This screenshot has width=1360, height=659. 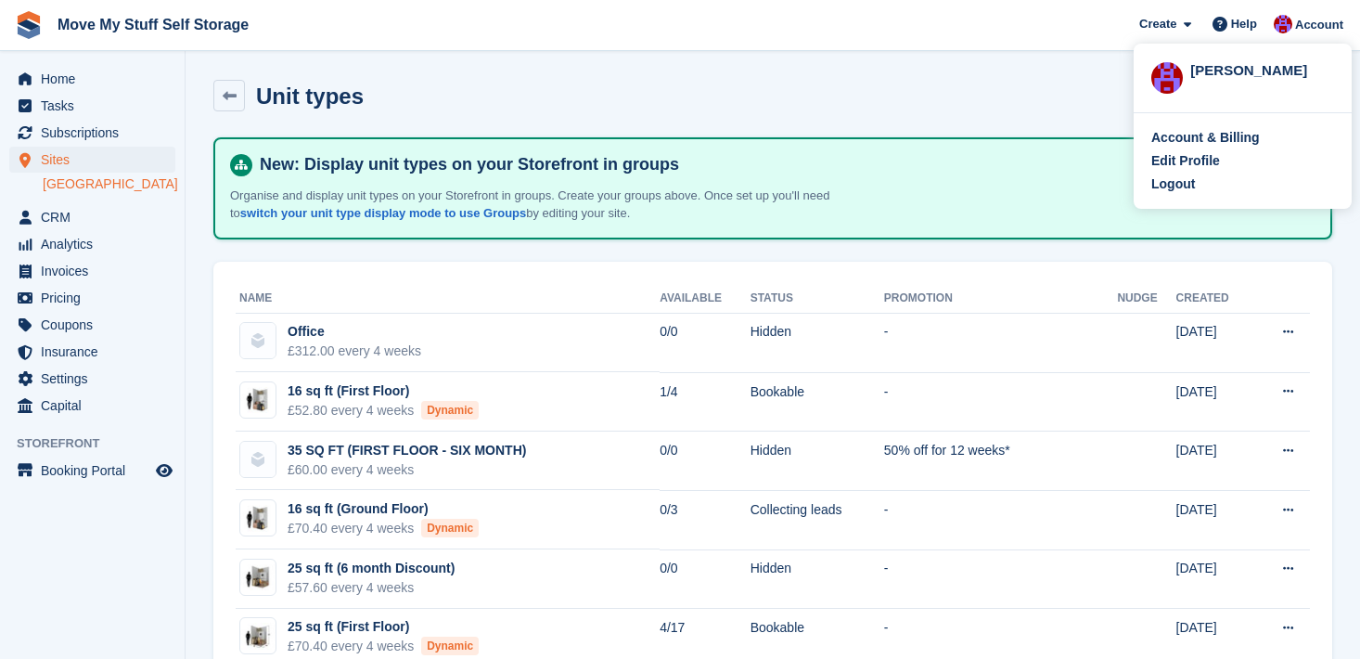 I want to click on th: Available, so click(x=705, y=299).